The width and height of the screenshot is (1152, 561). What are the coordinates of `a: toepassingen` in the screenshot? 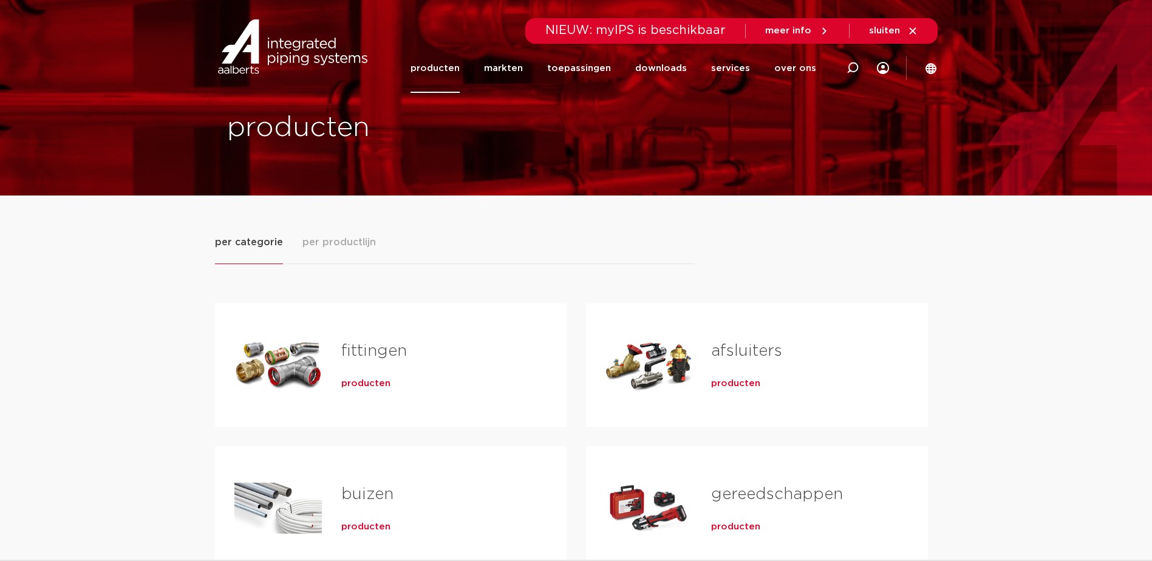 It's located at (579, 68).